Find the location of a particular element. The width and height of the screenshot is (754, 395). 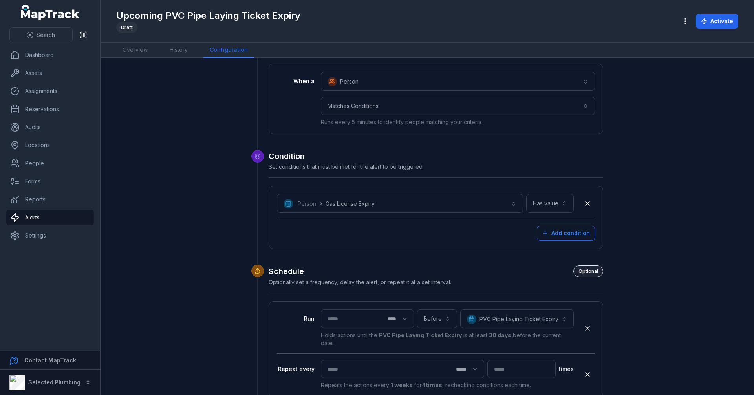

span: Set conditions that must be met for the alert to be triggered. is located at coordinates (346, 166).